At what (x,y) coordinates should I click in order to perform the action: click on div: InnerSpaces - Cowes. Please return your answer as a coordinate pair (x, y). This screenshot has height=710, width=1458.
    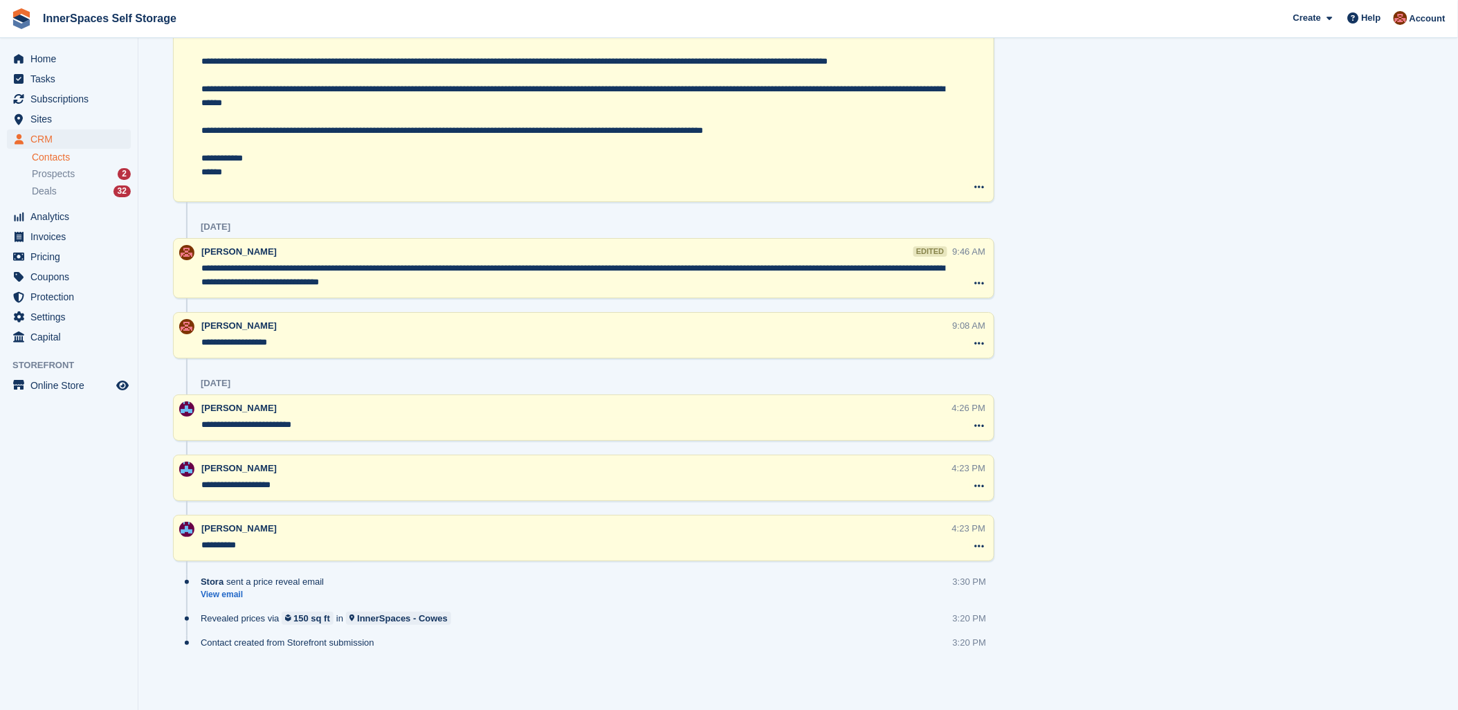
    Looking at the image, I should click on (402, 618).